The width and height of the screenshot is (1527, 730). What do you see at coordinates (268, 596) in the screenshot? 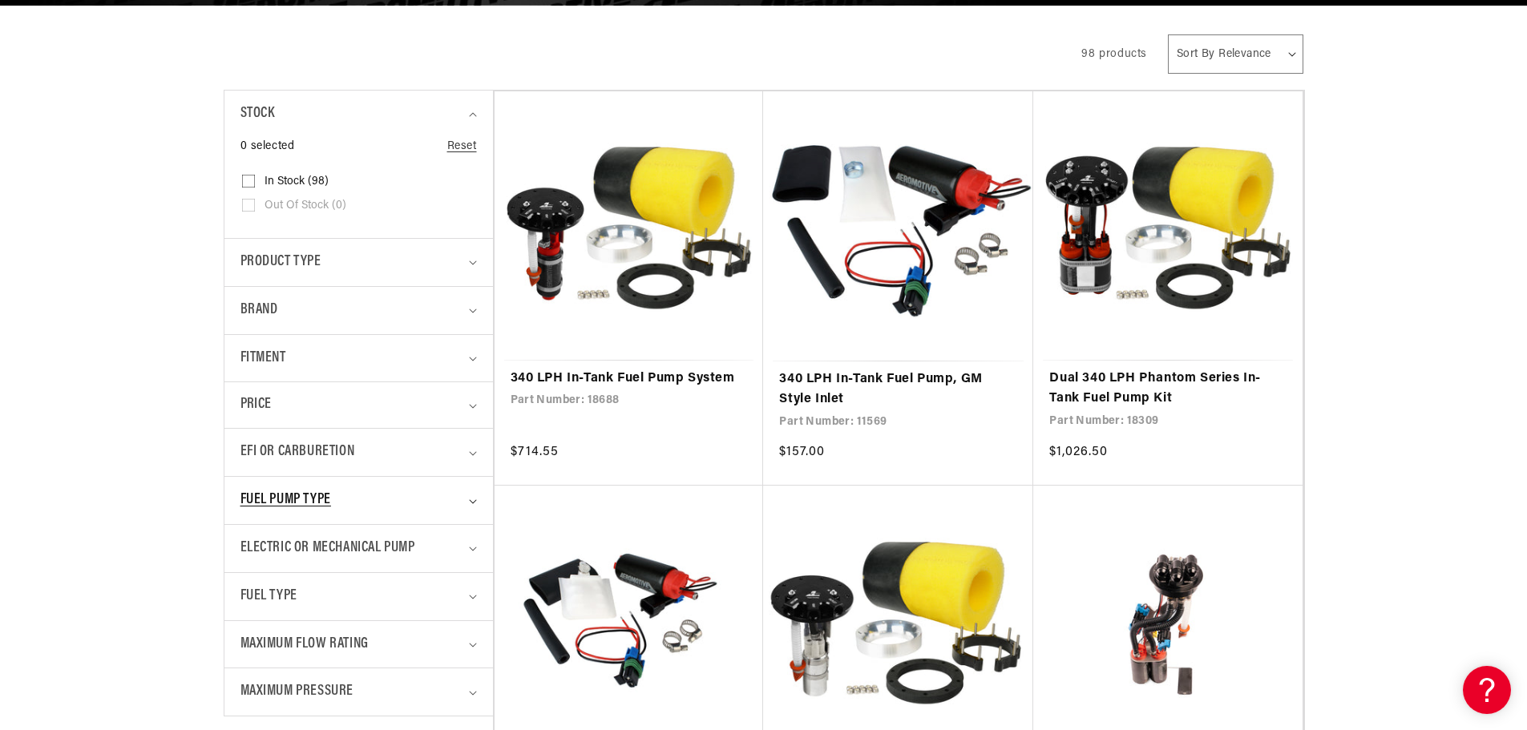
I see `span: Fuel Type` at bounding box center [268, 596].